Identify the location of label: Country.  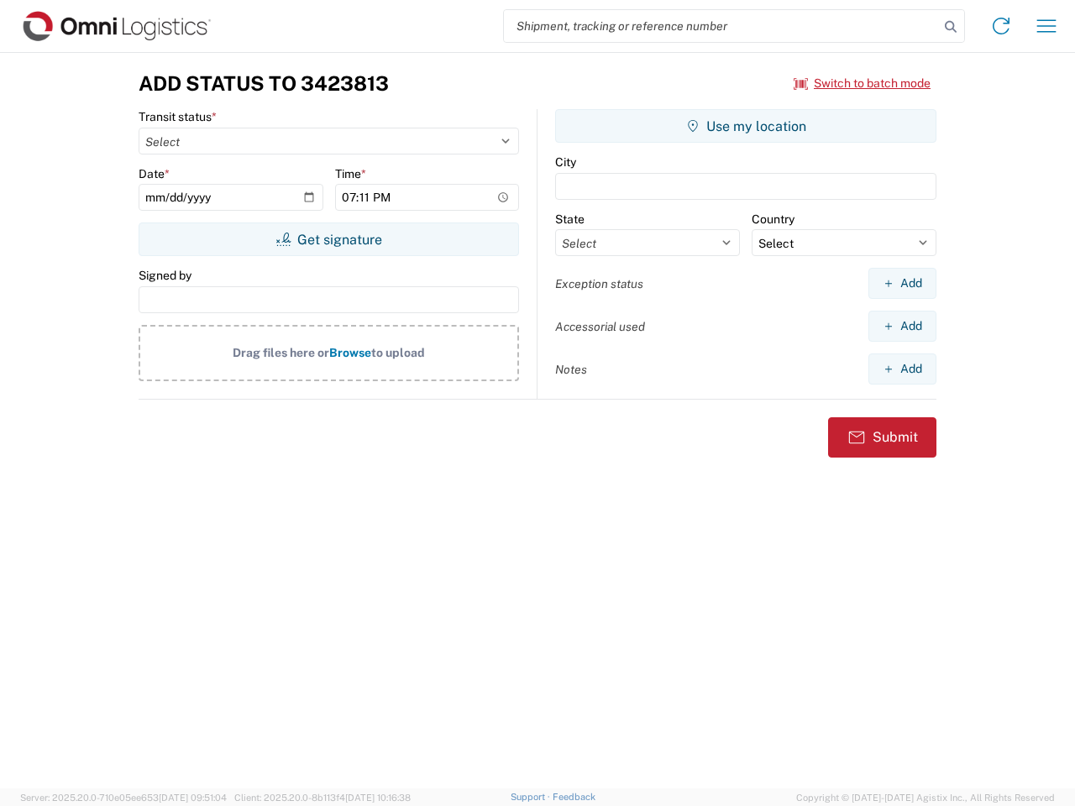
(773, 219).